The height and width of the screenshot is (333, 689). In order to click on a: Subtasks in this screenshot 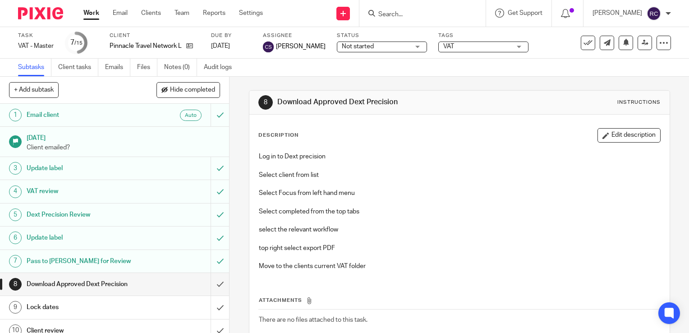, I will do `click(35, 67)`.